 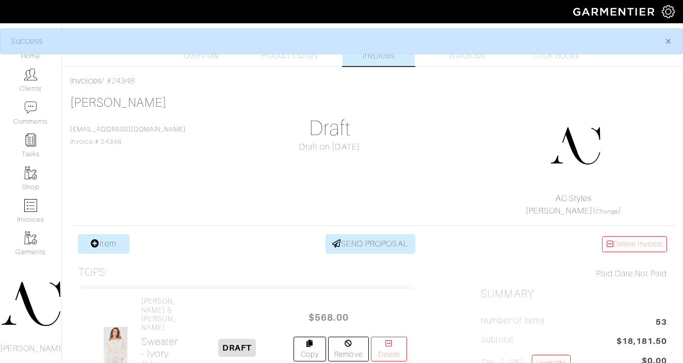 What do you see at coordinates (467, 56) in the screenshot?
I see `span: Wardrobe` at bounding box center [467, 56].